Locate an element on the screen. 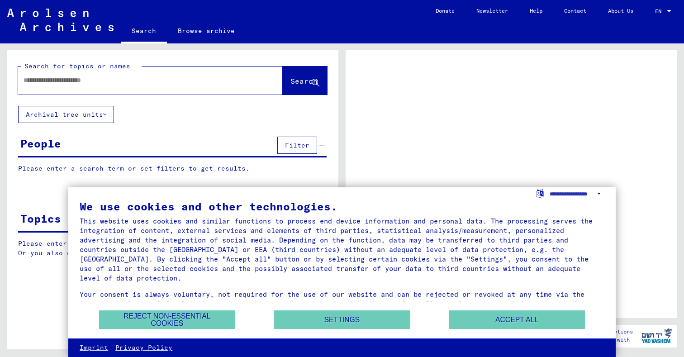  div: Your consent is always voluntary, not required for the use of our website and can be rejected or ... is located at coordinates (342, 304).